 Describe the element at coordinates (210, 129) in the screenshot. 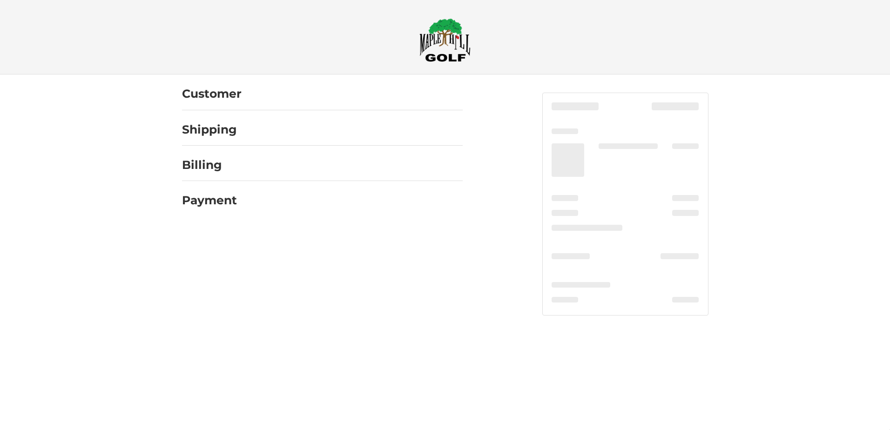

I see `h2: Shipping` at that location.